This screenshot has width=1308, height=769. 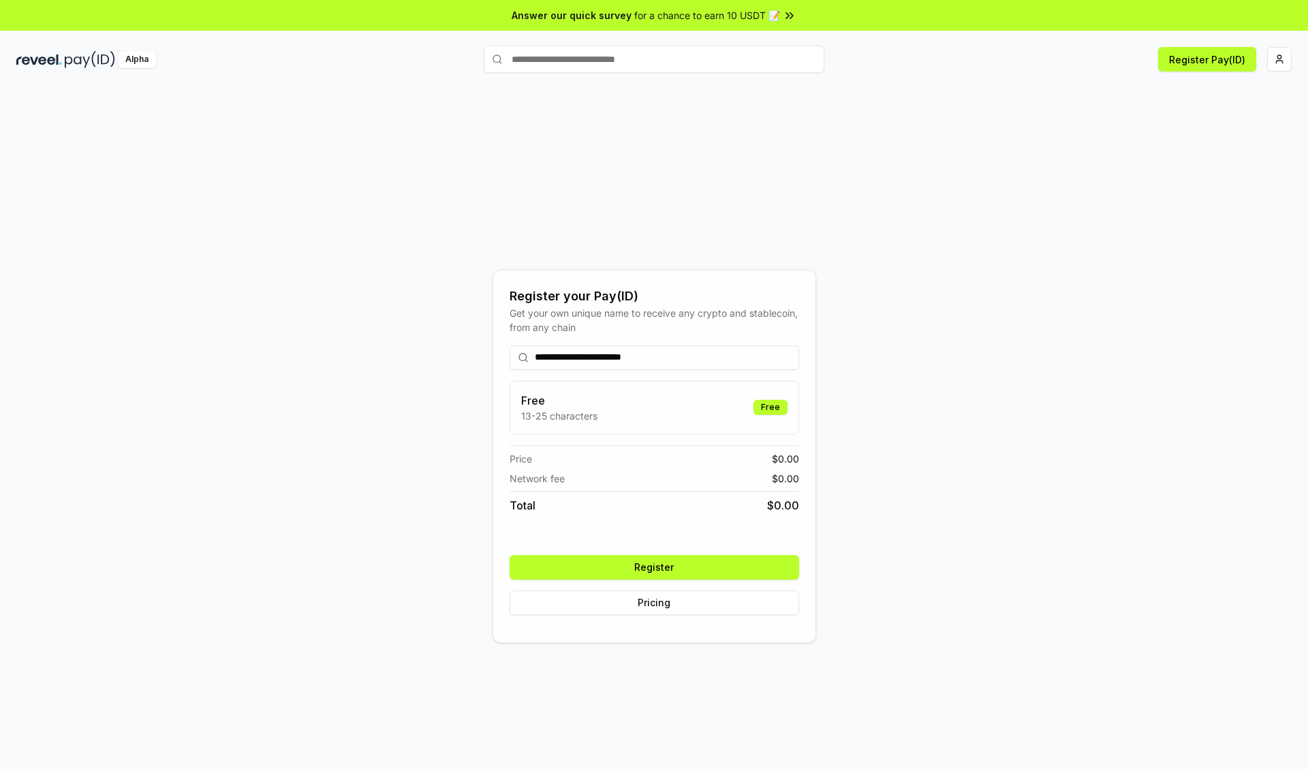 I want to click on div: Register your Pay(ID), so click(x=654, y=296).